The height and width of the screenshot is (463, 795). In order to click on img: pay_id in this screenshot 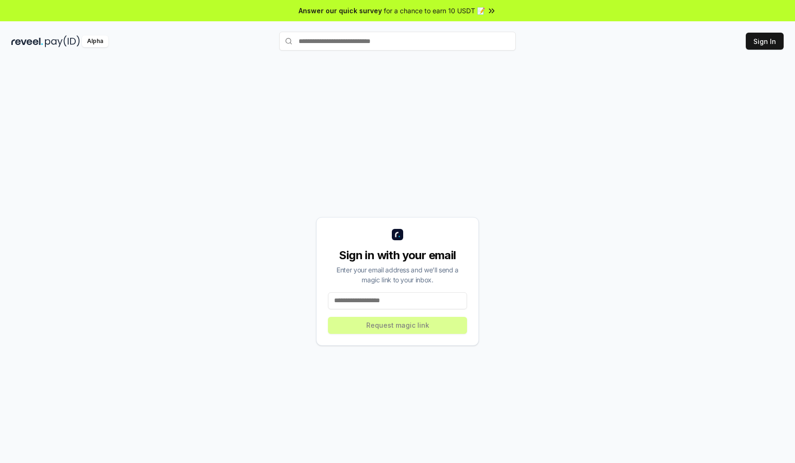, I will do `click(62, 41)`.